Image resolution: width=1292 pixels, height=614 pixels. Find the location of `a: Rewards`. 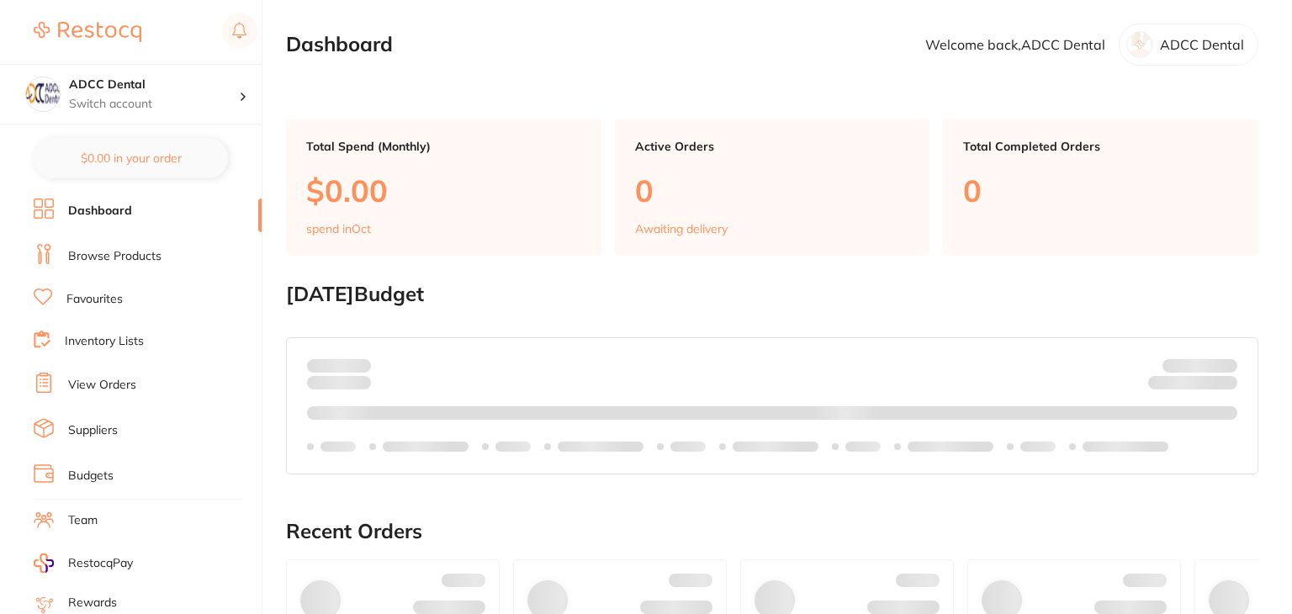

a: Rewards is located at coordinates (92, 603).